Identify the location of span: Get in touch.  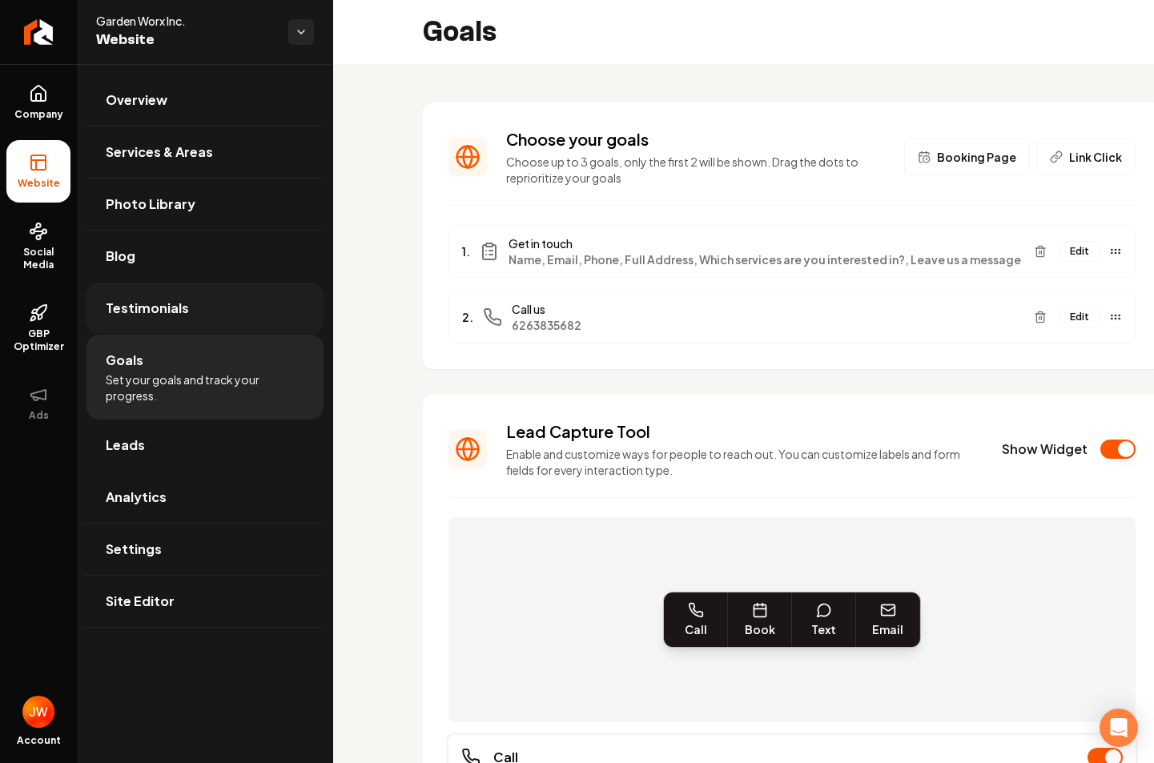
(765, 243).